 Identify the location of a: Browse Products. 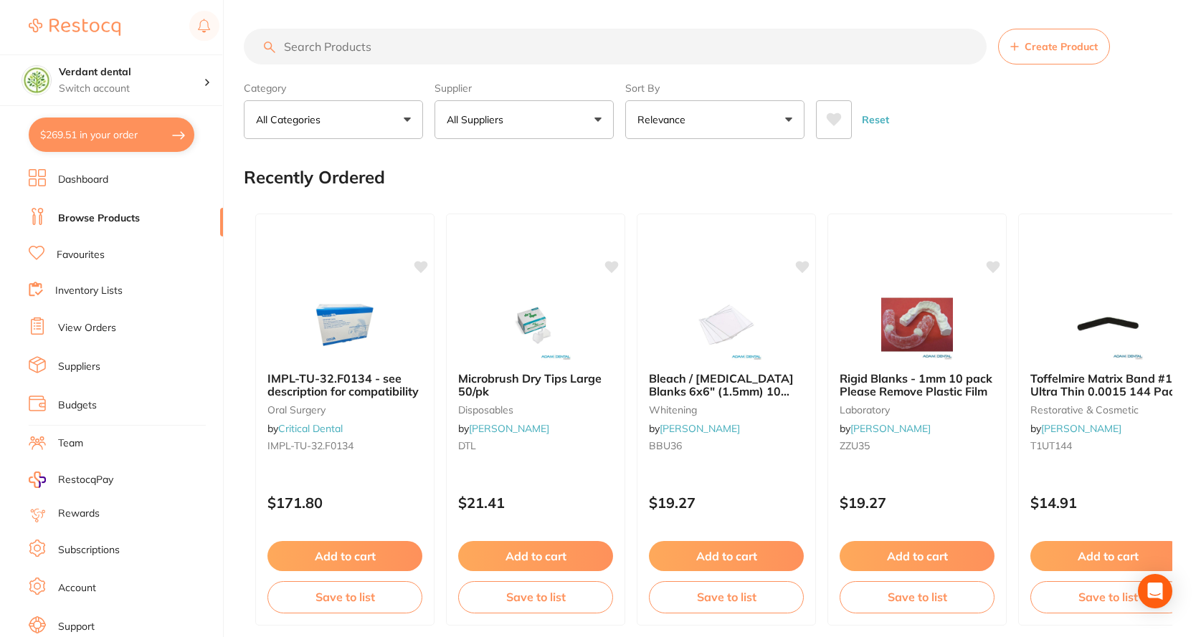
(99, 219).